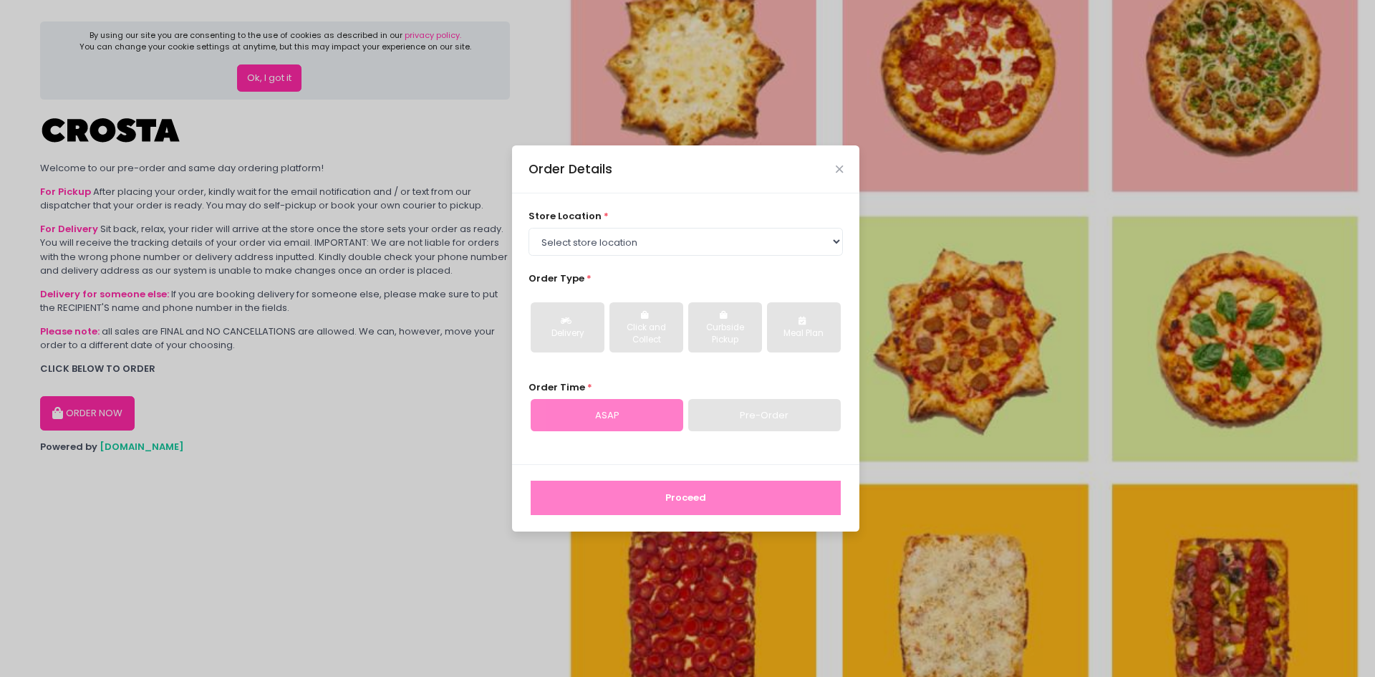 The image size is (1375, 677). I want to click on div: Meal Plan, so click(804, 334).